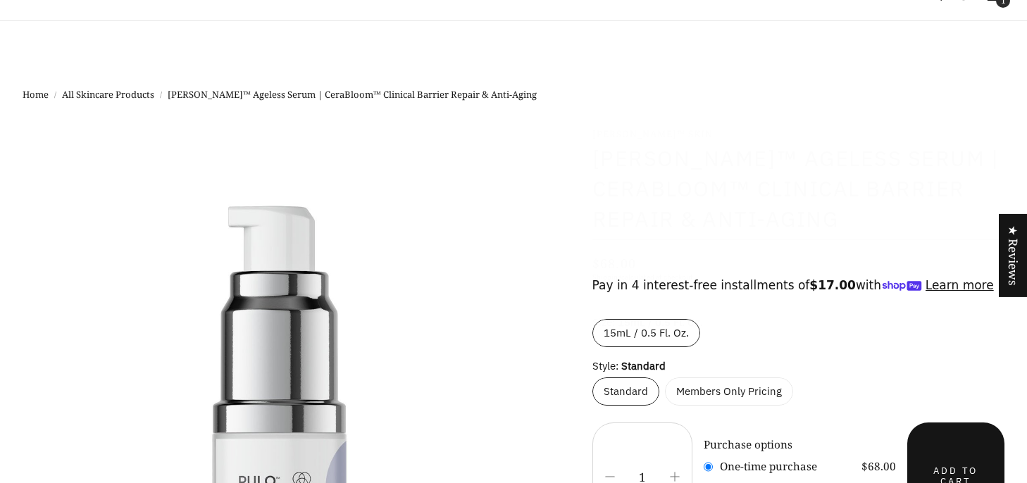  I want to click on legend: Purchase options, so click(748, 444).